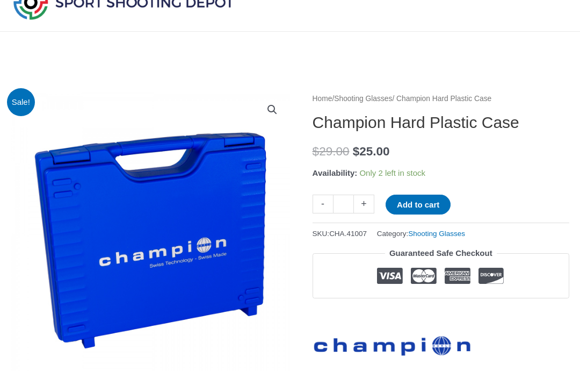 The image size is (580, 371). Describe the element at coordinates (441, 99) in the screenshot. I see `nav: Breadcrumb` at that location.